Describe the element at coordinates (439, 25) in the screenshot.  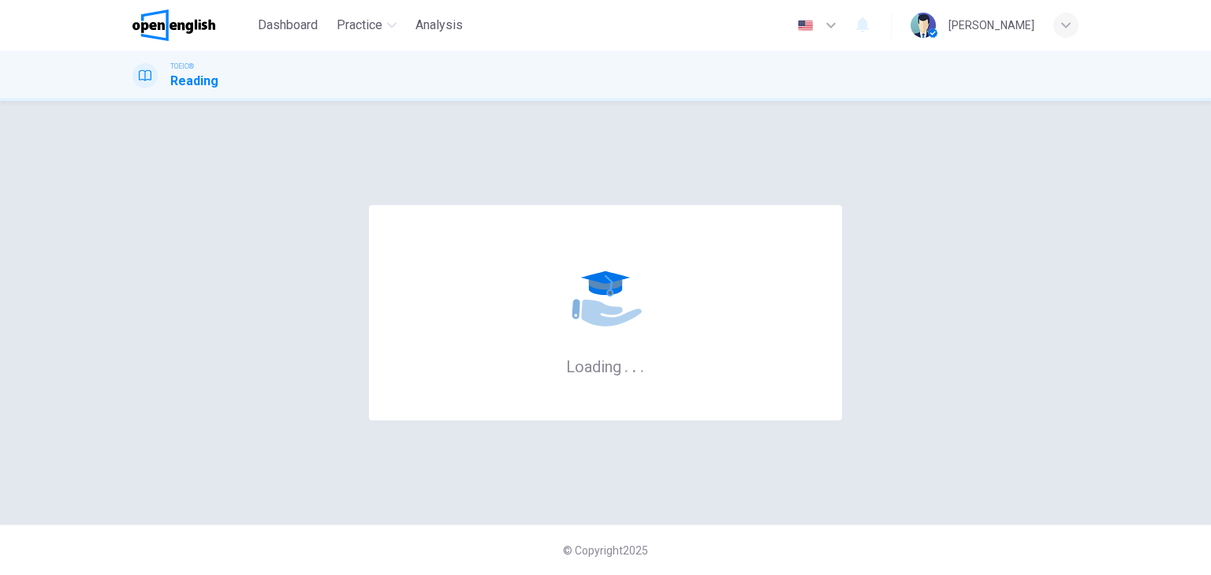
I see `a: Analysis` at that location.